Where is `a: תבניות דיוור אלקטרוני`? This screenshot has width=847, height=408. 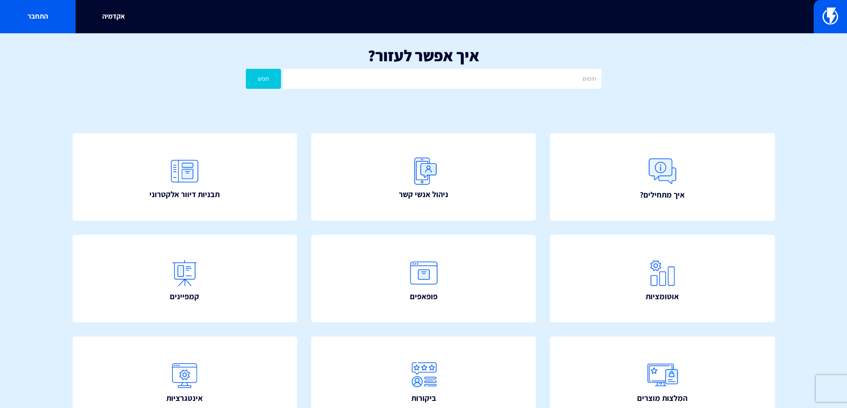 a: תבניות דיוור אלקטרוני is located at coordinates (185, 177).